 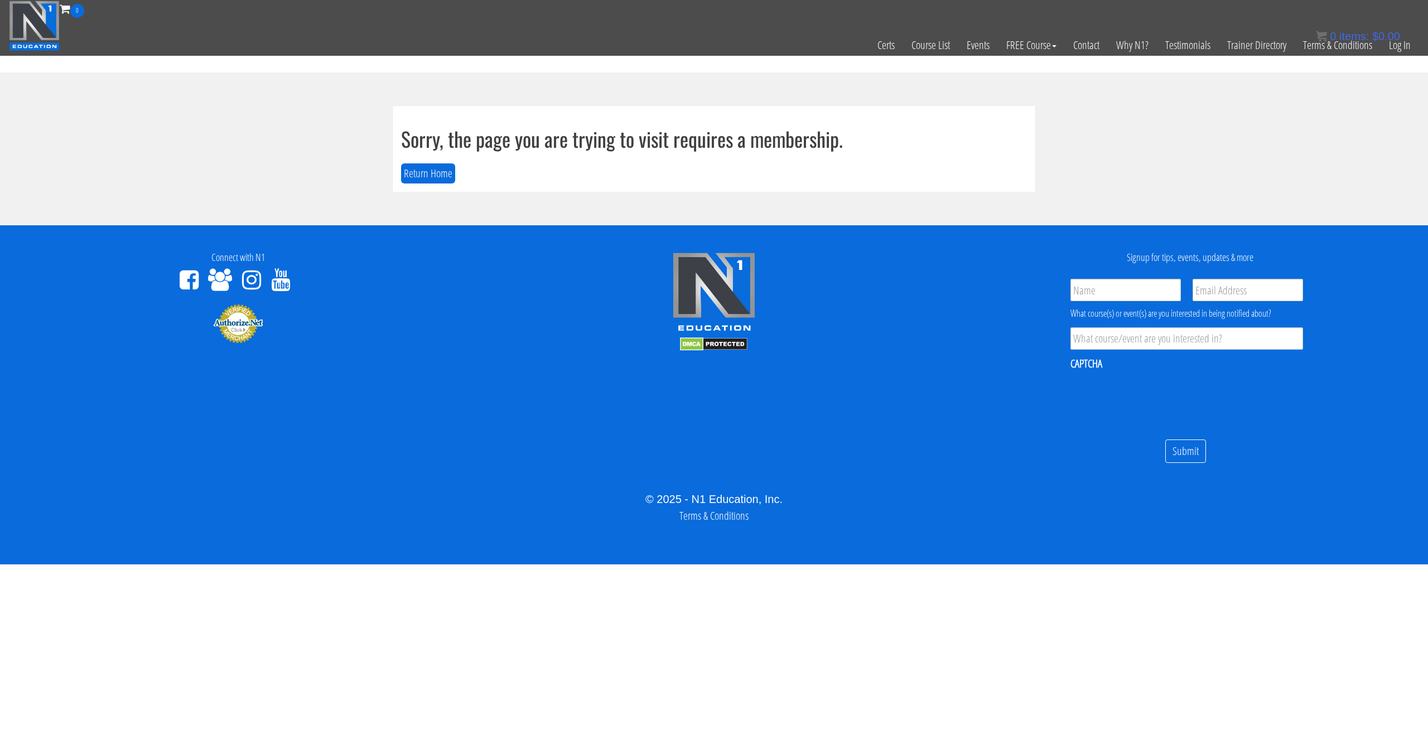 I want to click on img: DMCA.com Protection Status, so click(x=713, y=344).